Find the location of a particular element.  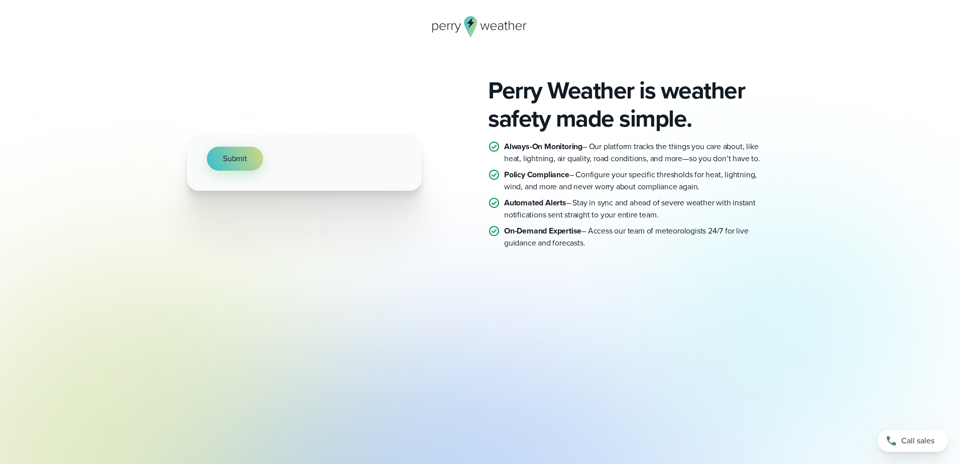

strong: Always-On Monitoring is located at coordinates (543, 146).